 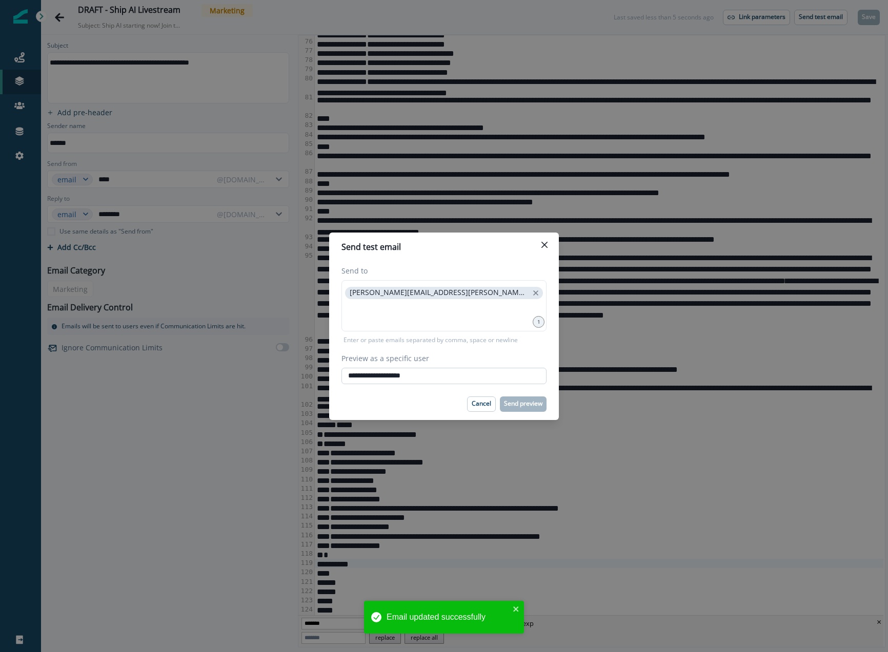 What do you see at coordinates (371, 247) in the screenshot?
I see `p: Send test email` at bounding box center [371, 247].